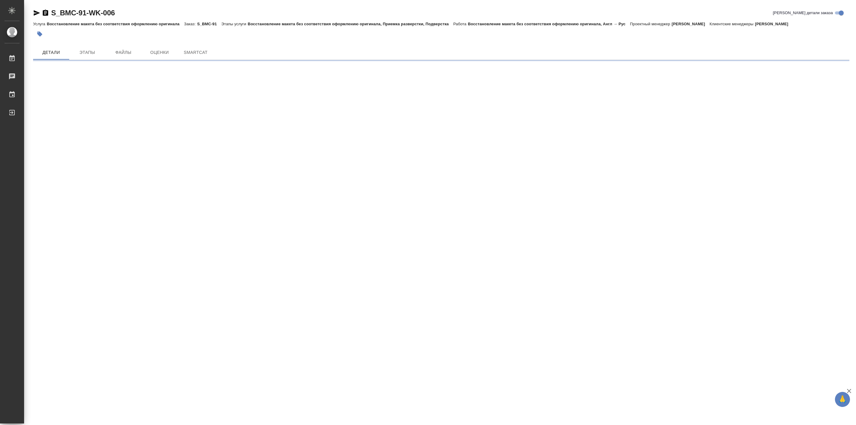 This screenshot has height=425, width=856. Describe the element at coordinates (651, 24) in the screenshot. I see `p: Проектный менеджер` at that location.